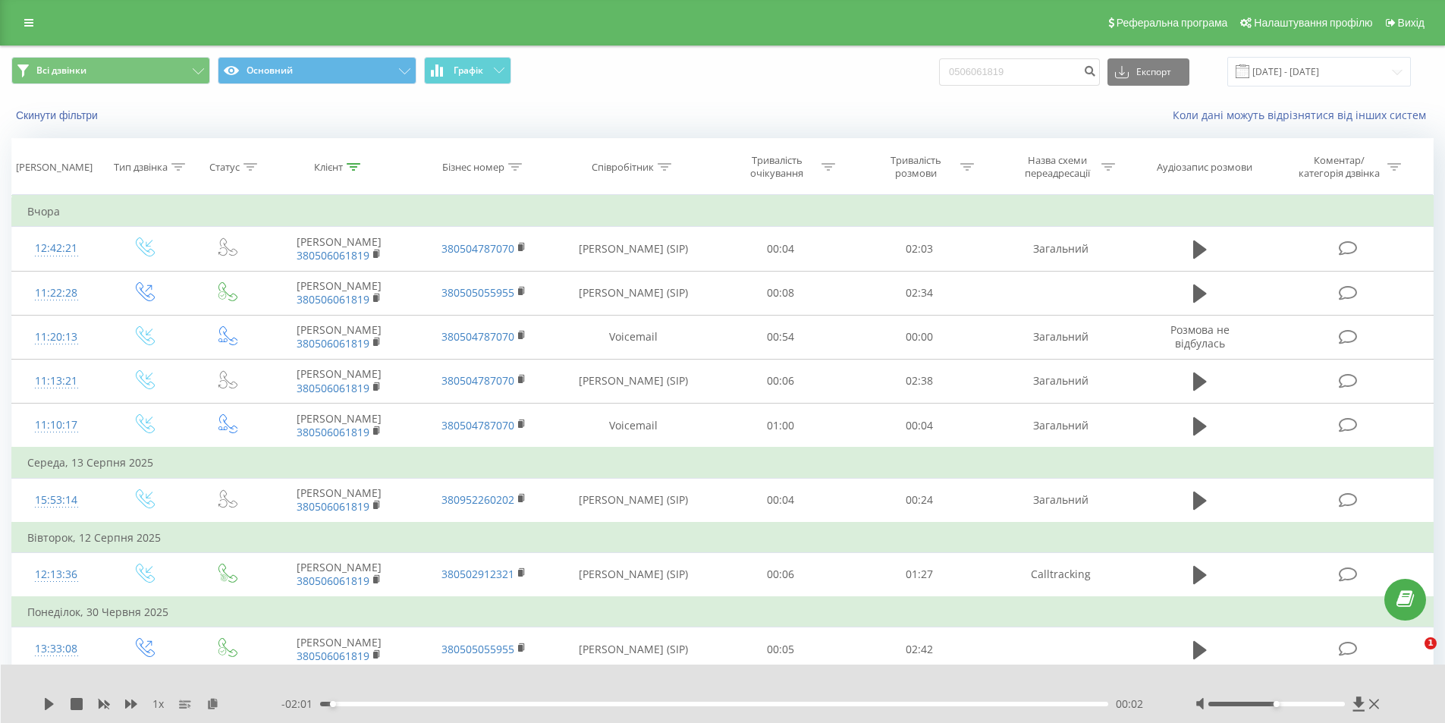  What do you see at coordinates (723, 463) in the screenshot?
I see `td: Середа, 13 Серпня 2025` at bounding box center [723, 463].